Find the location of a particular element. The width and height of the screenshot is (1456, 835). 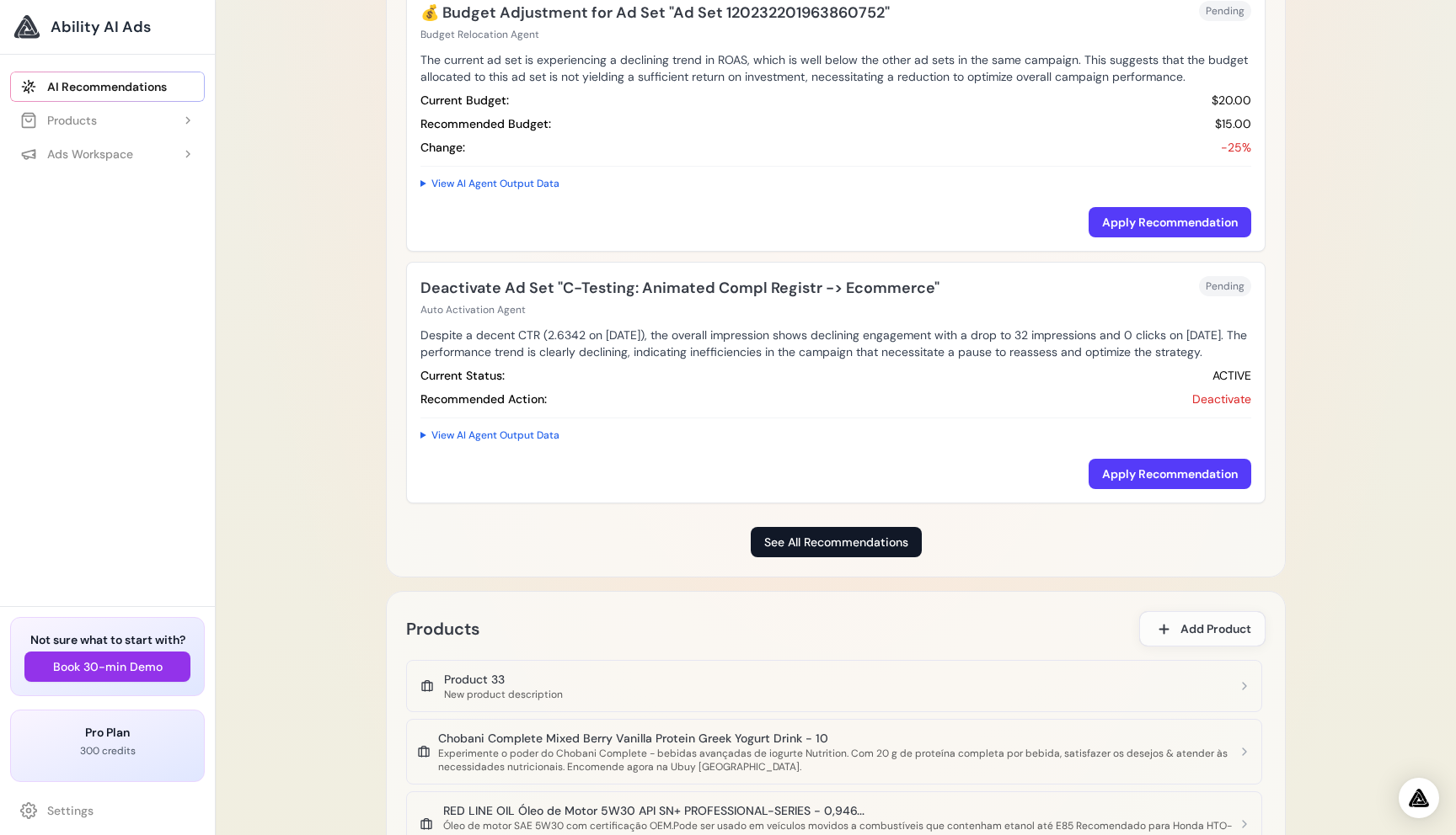

button: Book 30-min Demo is located at coordinates (107, 667).